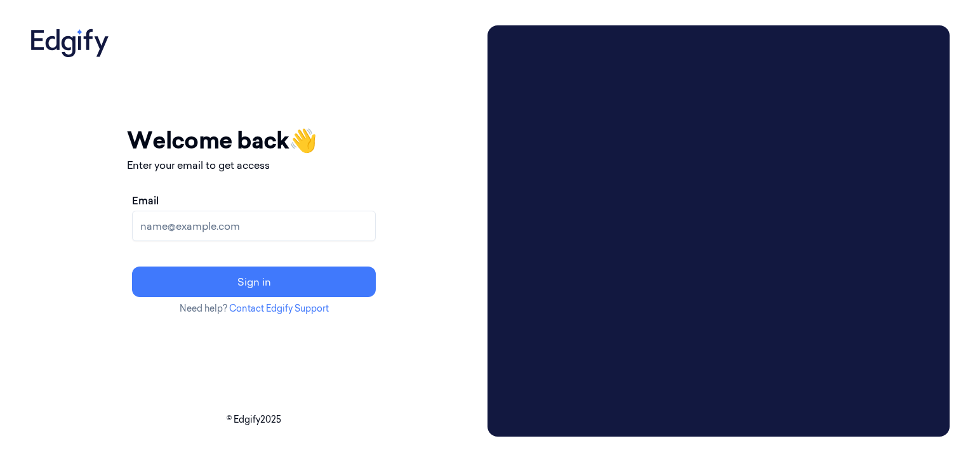 This screenshot has height=462, width=975. Describe the element at coordinates (254, 420) in the screenshot. I see `p: © Edgify 2025` at that location.